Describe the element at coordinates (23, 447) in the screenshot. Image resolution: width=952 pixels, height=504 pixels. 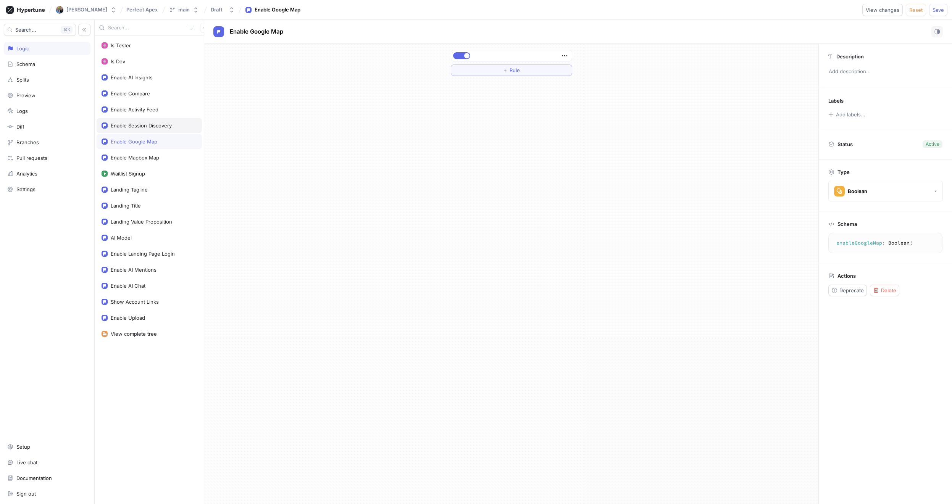
I see `div: Setup` at that location.